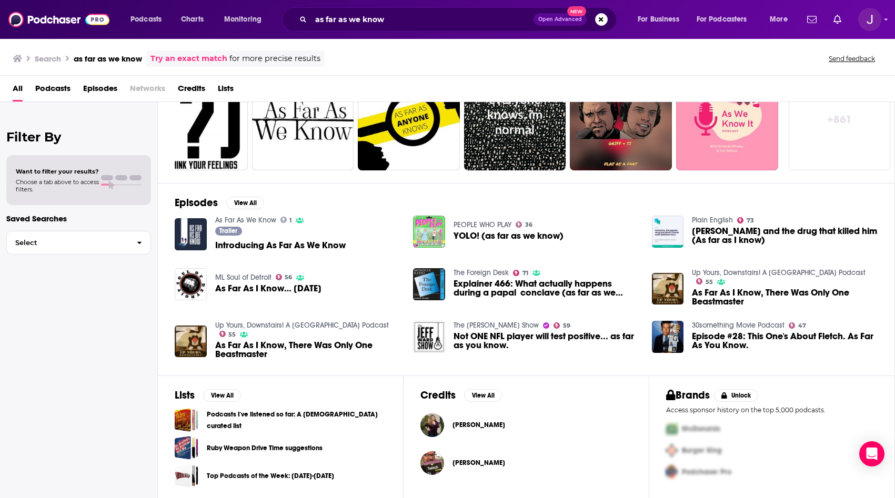 Image resolution: width=895 pixels, height=498 pixels. What do you see at coordinates (429, 284) in the screenshot?
I see `img: Explainer 466: What actually happens during a papal conclave (as far as we know)?` at bounding box center [429, 284].